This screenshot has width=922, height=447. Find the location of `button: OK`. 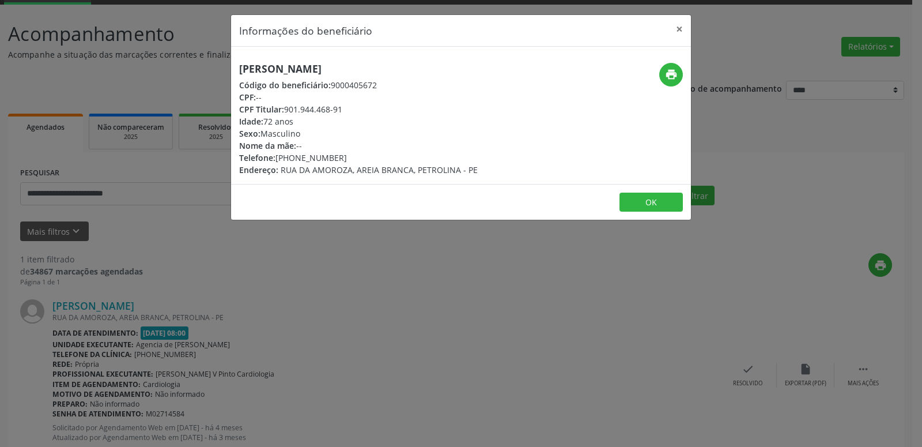

button: OK is located at coordinates (651, 202).